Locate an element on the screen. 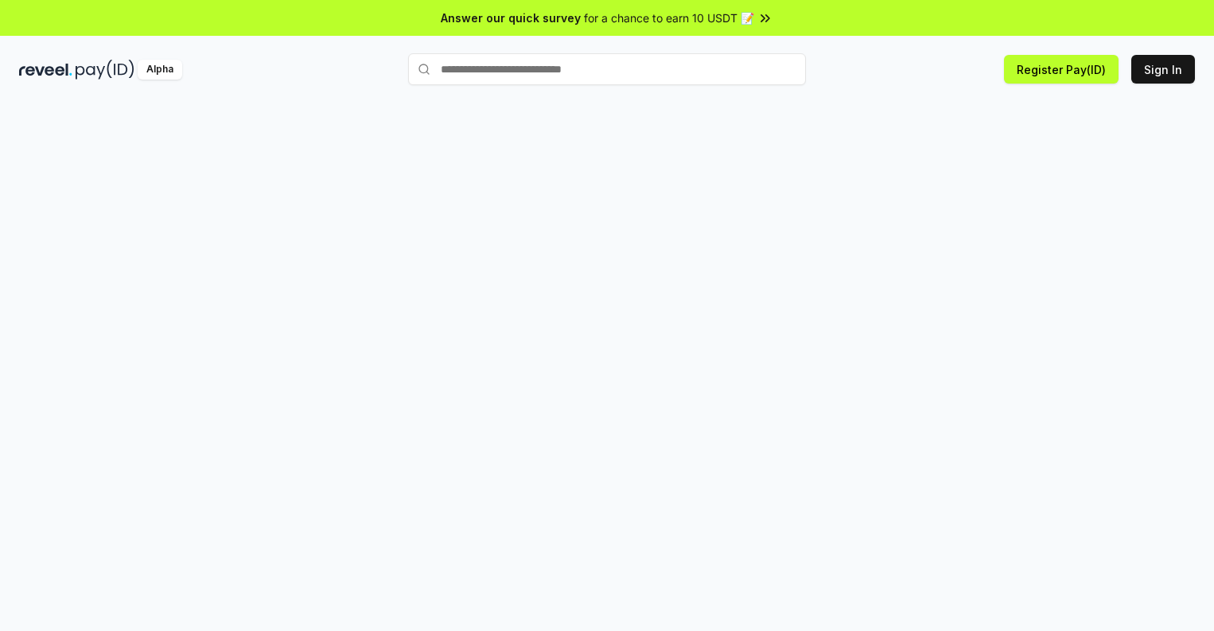 The image size is (1214, 631). span: Answer our quick survey is located at coordinates (511, 18).